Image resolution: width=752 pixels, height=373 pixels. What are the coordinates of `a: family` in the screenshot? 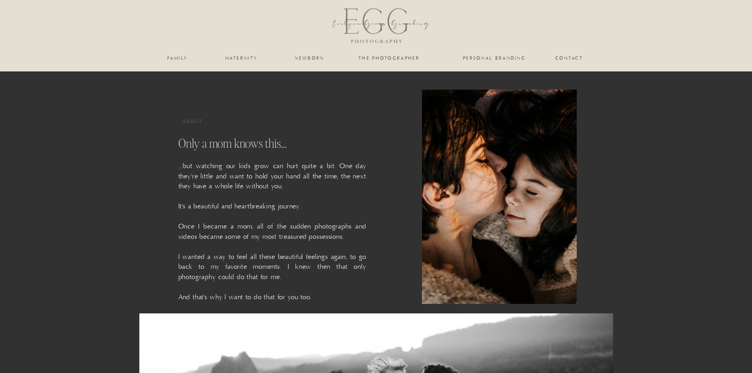 It's located at (178, 58).